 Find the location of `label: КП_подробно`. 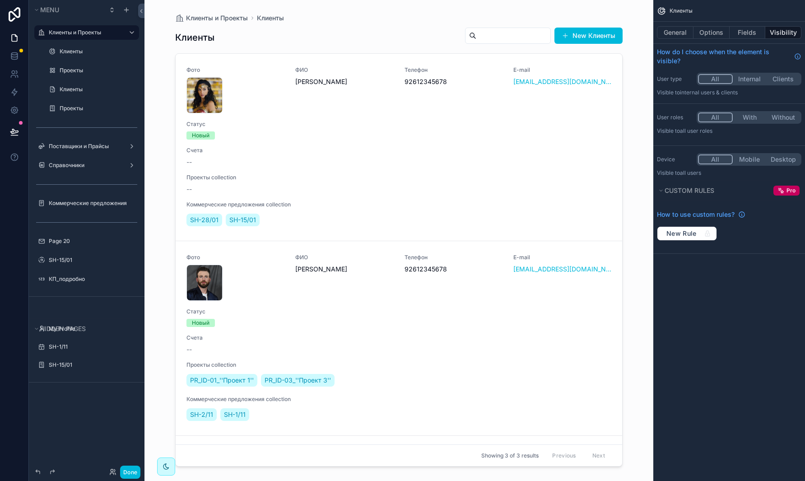

label: КП_подробно is located at coordinates (91, 279).